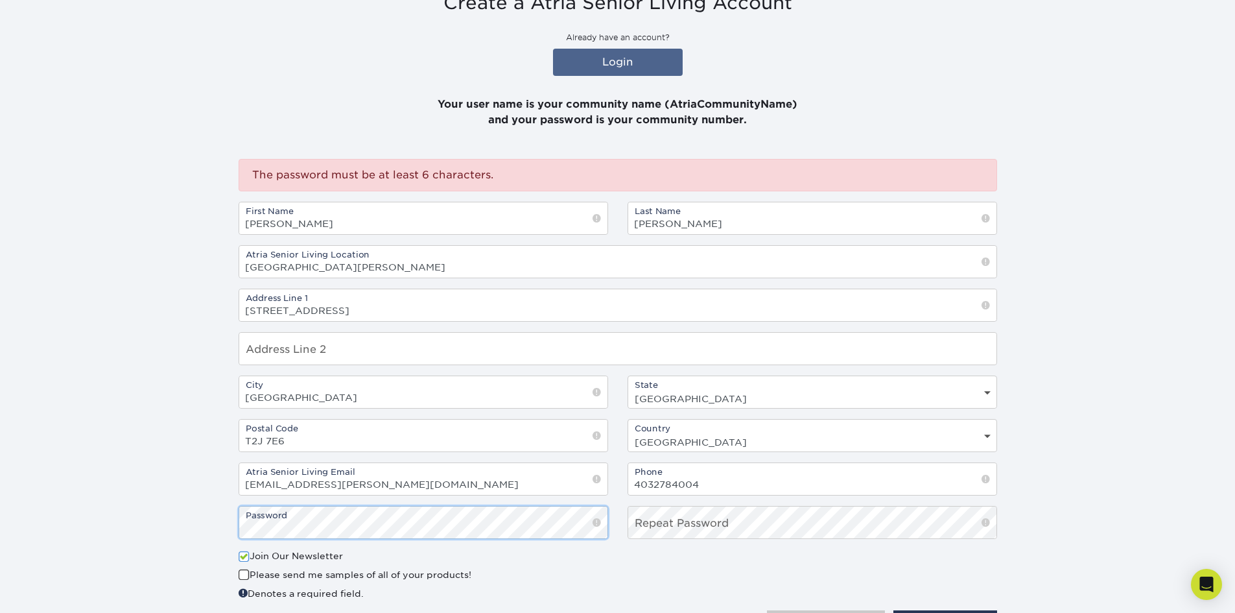  What do you see at coordinates (618, 104) in the screenshot?
I see `p: Your user name is your community name (AtriaCommunityName) and your password is your community nu...` at bounding box center [618, 104].